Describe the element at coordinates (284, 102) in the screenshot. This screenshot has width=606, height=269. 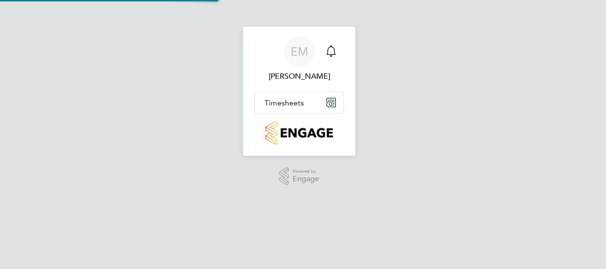
I see `span: Timesheets` at that location.